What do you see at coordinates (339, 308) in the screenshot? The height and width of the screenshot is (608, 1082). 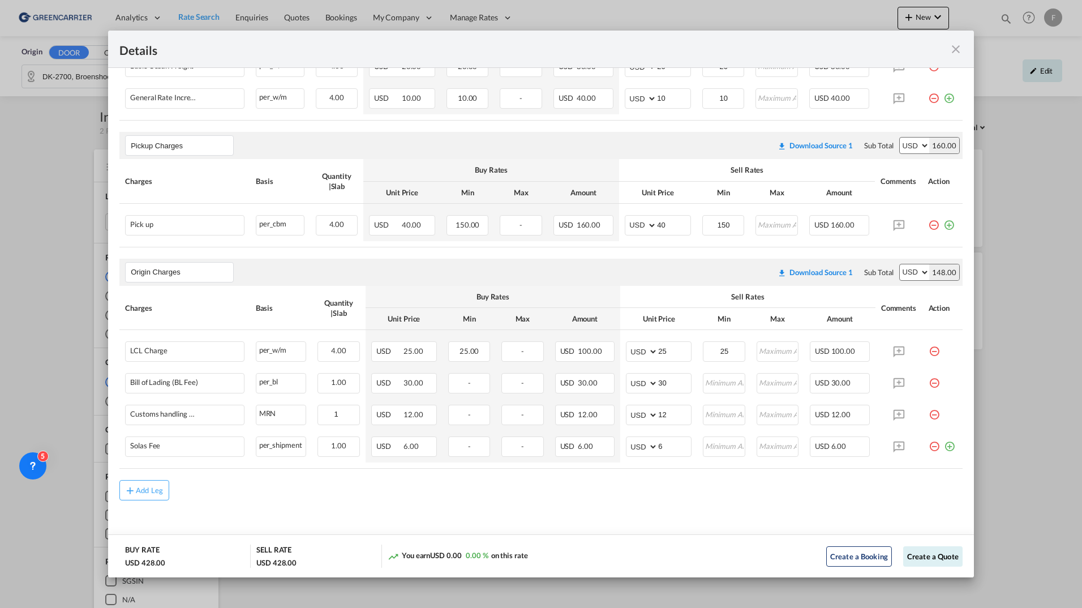 I see `div: Quantity | Slab` at bounding box center [339, 308].